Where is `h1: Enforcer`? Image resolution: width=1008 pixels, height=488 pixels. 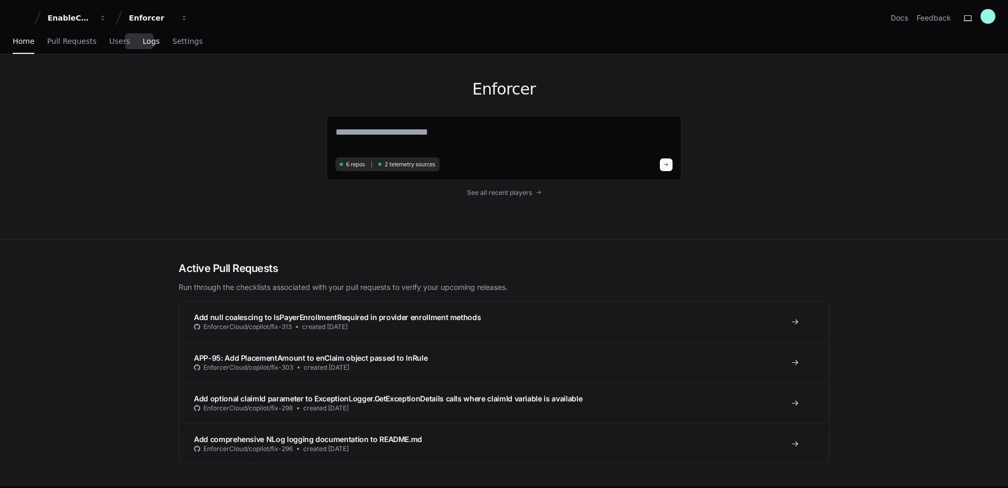 h1: Enforcer is located at coordinates (504, 89).